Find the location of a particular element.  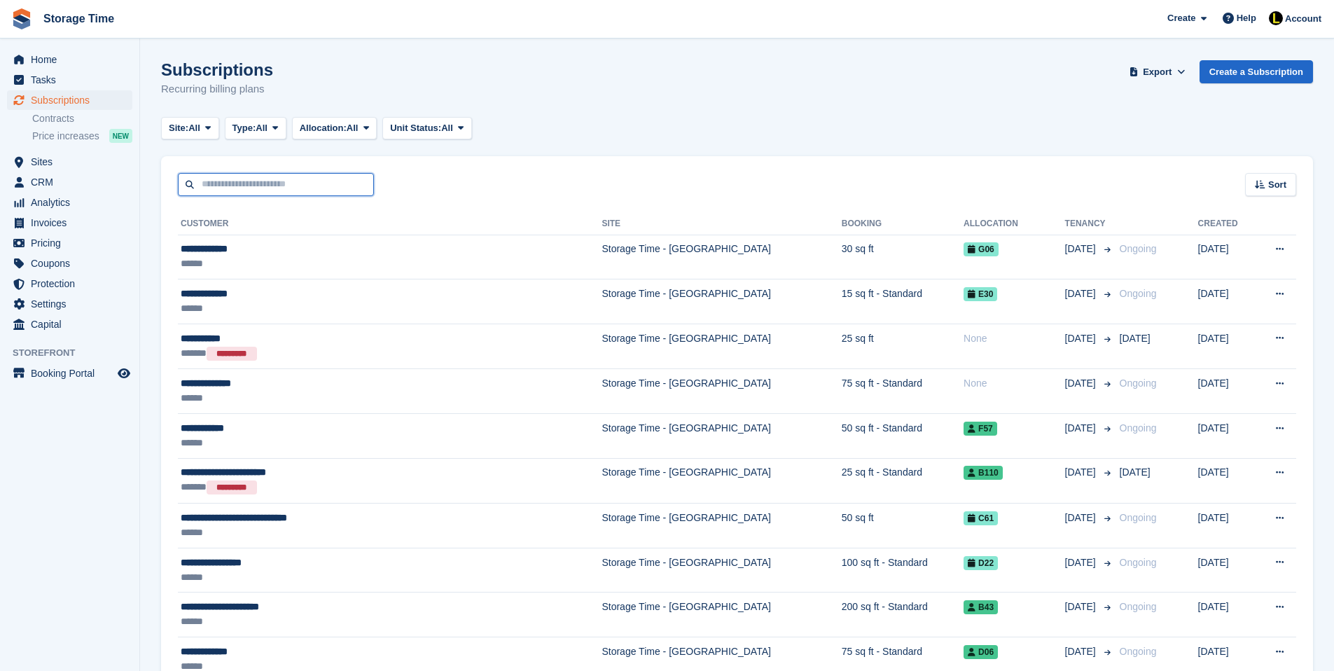

span: Home is located at coordinates (73, 60).